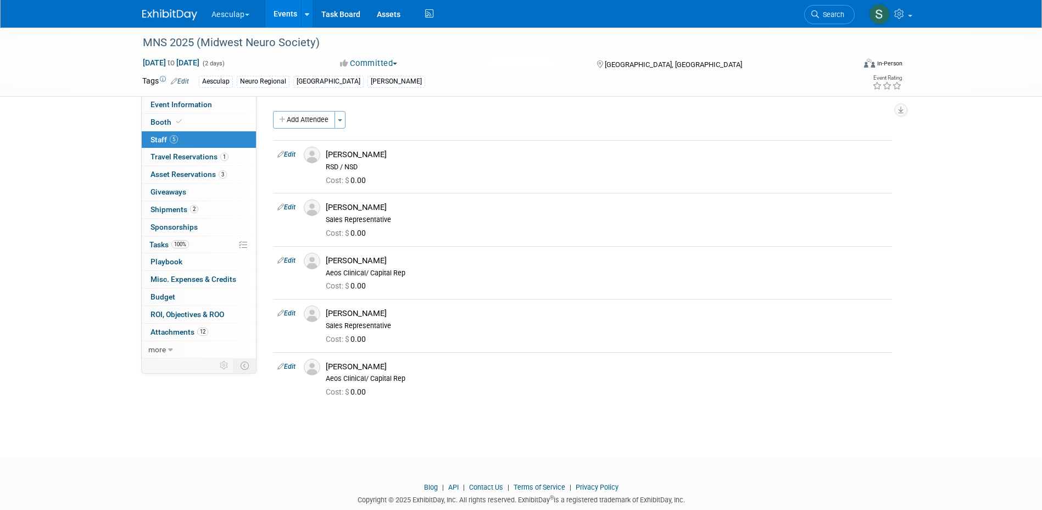  I want to click on div: In-Person, so click(889, 63).